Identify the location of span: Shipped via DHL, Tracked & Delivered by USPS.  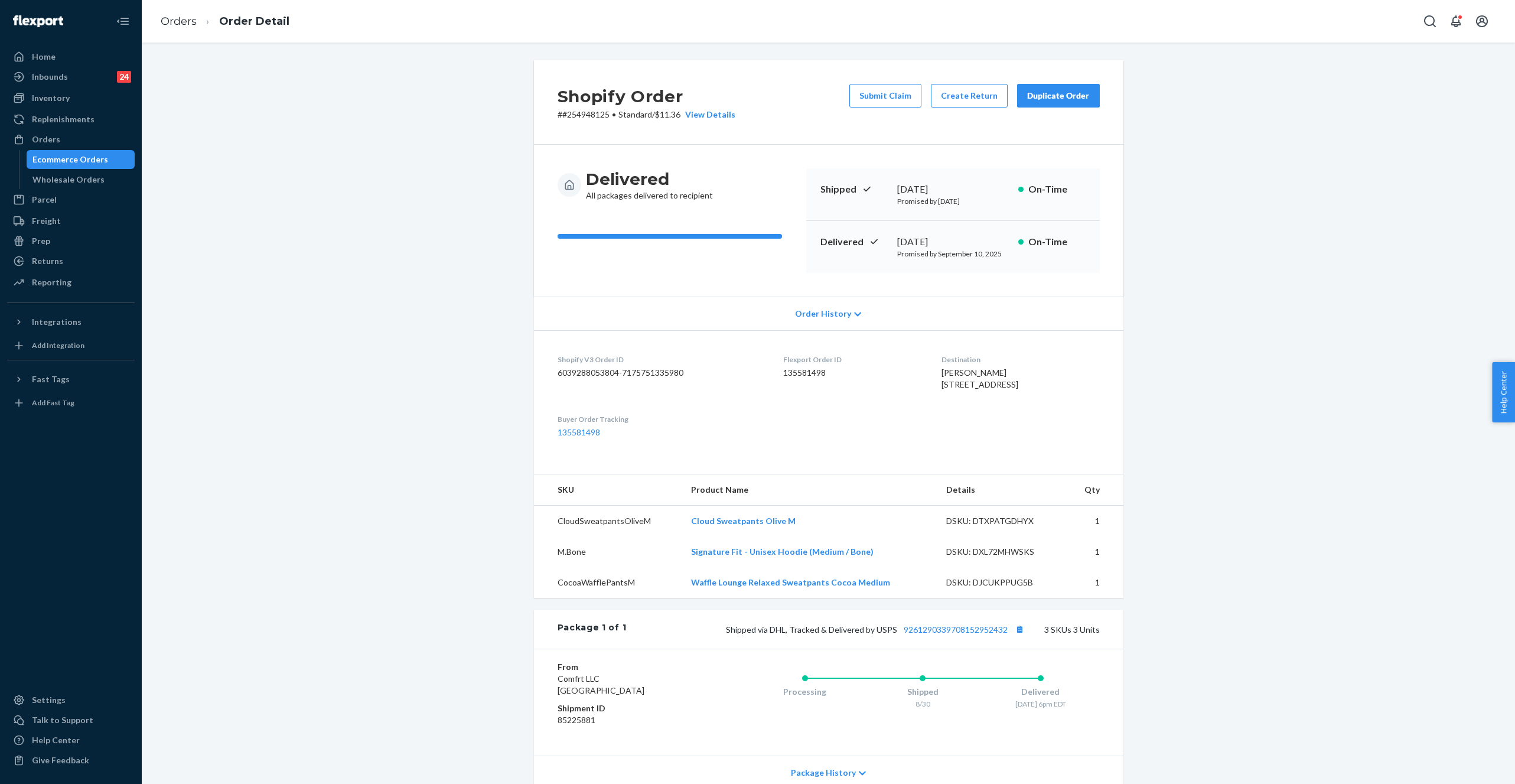
(877, 629).